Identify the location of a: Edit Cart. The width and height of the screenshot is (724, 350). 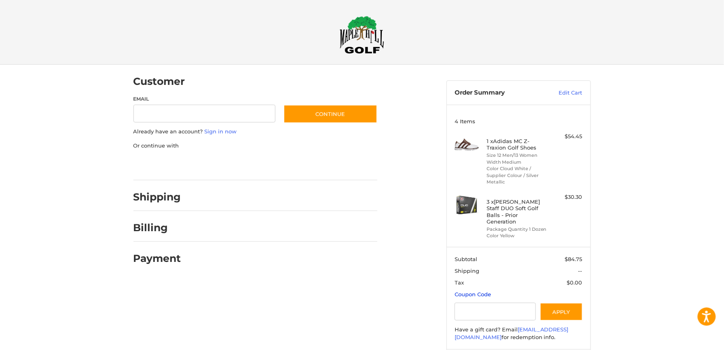
(562, 93).